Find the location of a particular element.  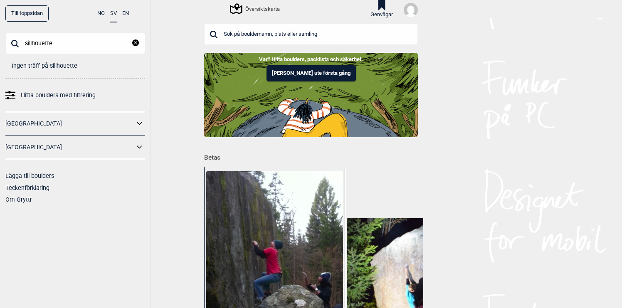

button: EN is located at coordinates (125, 13).